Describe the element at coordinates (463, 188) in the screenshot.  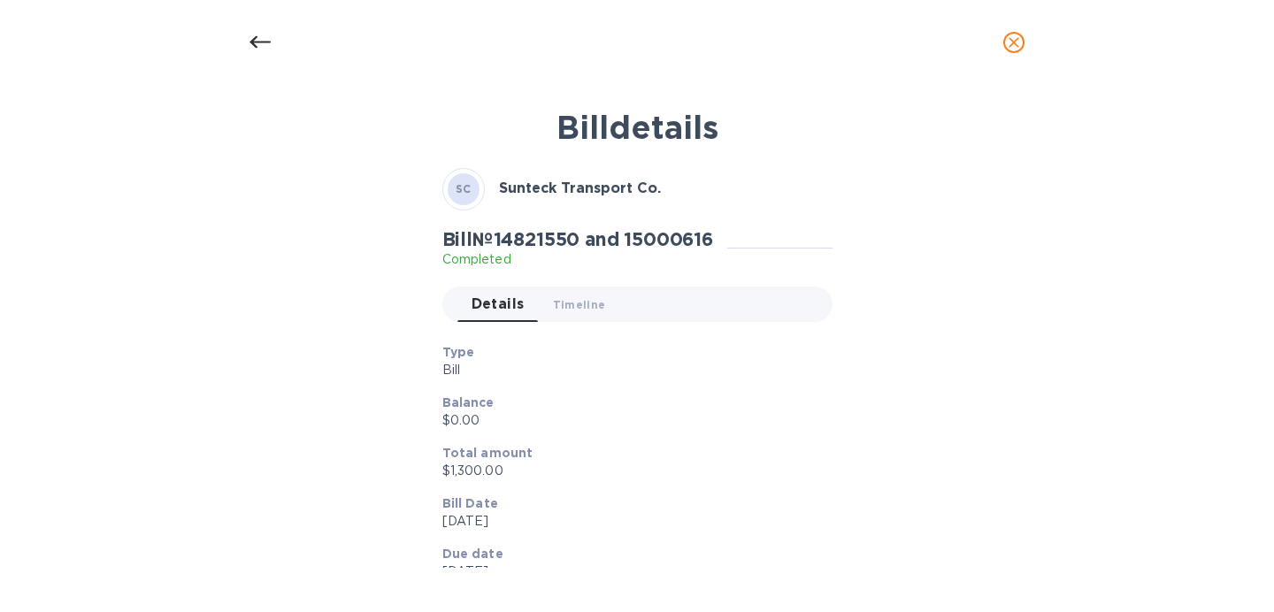
I see `b: SC` at that location.